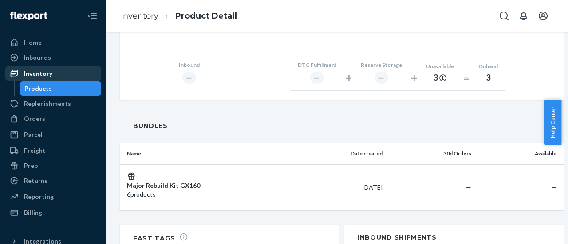 Image resolution: width=568 pixels, height=244 pixels. What do you see at coordinates (35, 151) in the screenshot?
I see `div: Freight` at bounding box center [35, 151].